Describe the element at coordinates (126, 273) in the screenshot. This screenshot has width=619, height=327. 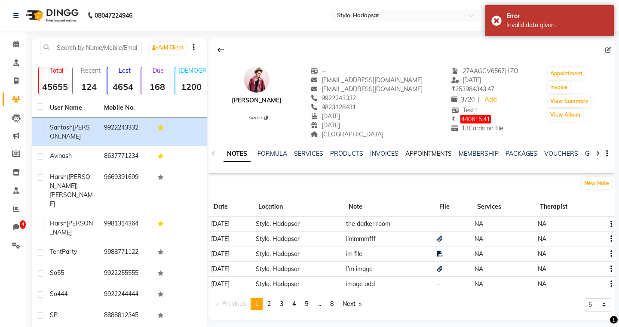
I see `td: 9922255555` at that location.